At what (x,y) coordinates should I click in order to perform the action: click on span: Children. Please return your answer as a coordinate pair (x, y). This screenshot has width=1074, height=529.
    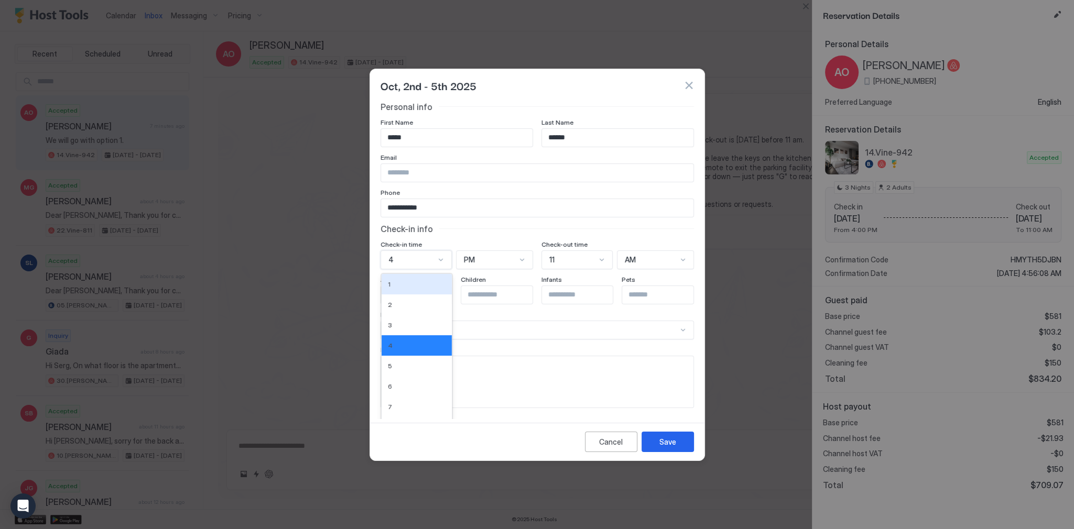
    Looking at the image, I should click on (473, 279).